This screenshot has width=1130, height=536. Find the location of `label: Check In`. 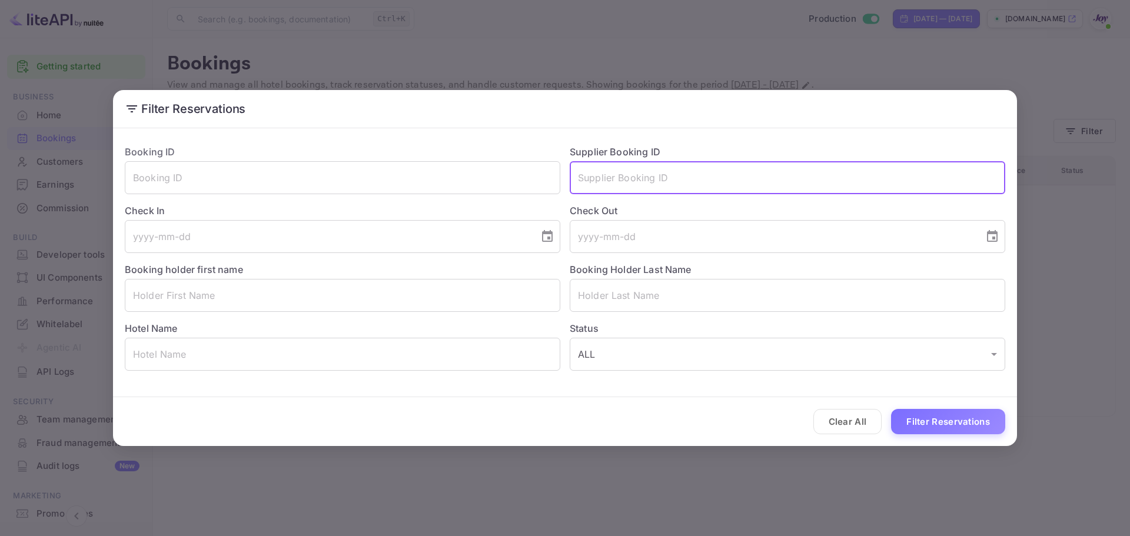

label: Check In is located at coordinates (342, 211).